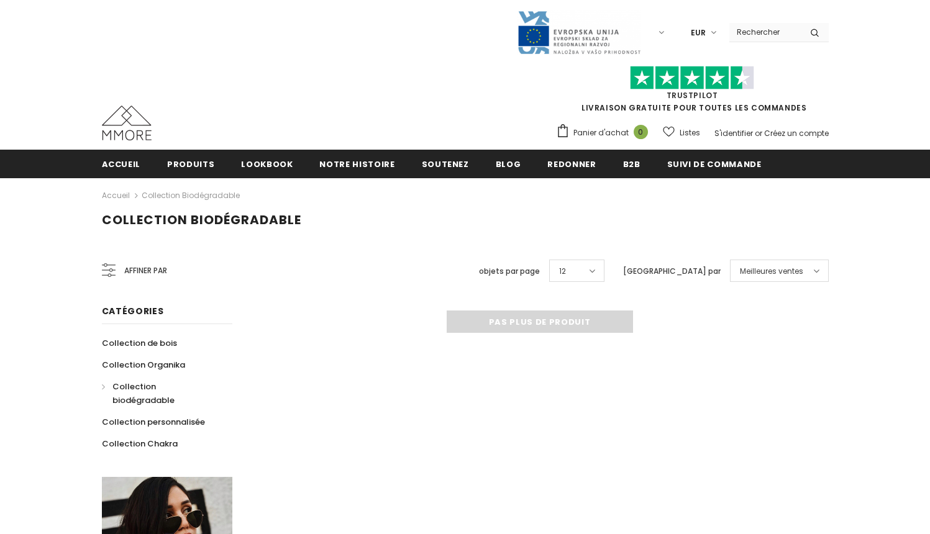 The image size is (930, 534). I want to click on span: Panier d'achat, so click(601, 133).